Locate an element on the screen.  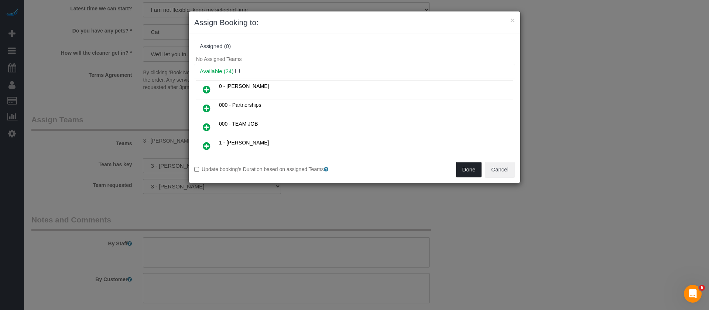
input: Update booking's Duration based on assigned Teams is located at coordinates (197, 169).